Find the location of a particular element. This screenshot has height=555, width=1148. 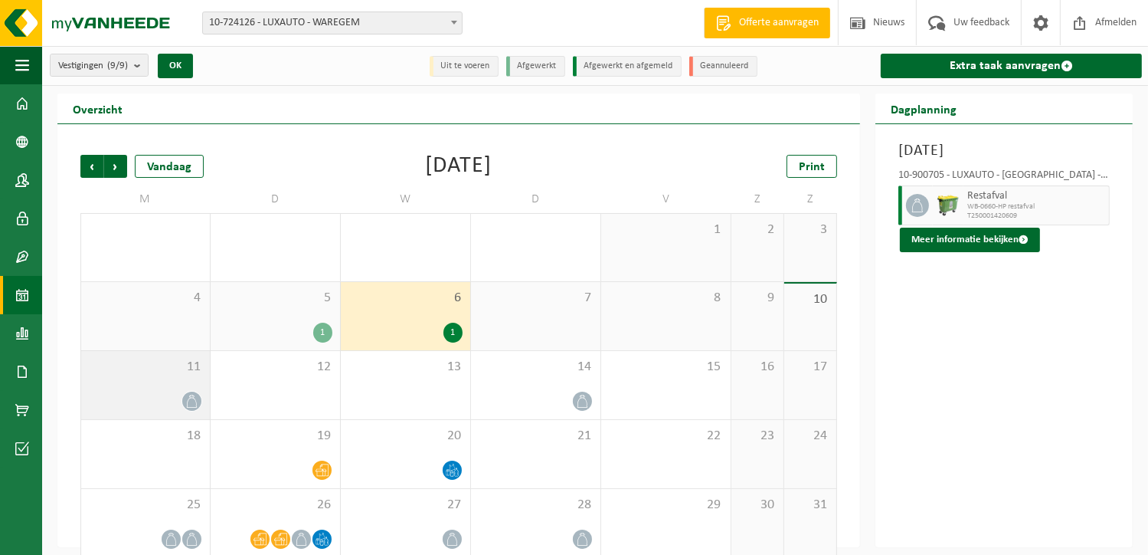

h2: Dagplanning is located at coordinates (924, 108).